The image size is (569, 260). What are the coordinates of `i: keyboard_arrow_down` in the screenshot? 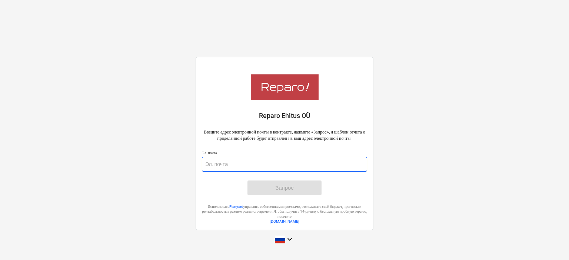 It's located at (290, 240).